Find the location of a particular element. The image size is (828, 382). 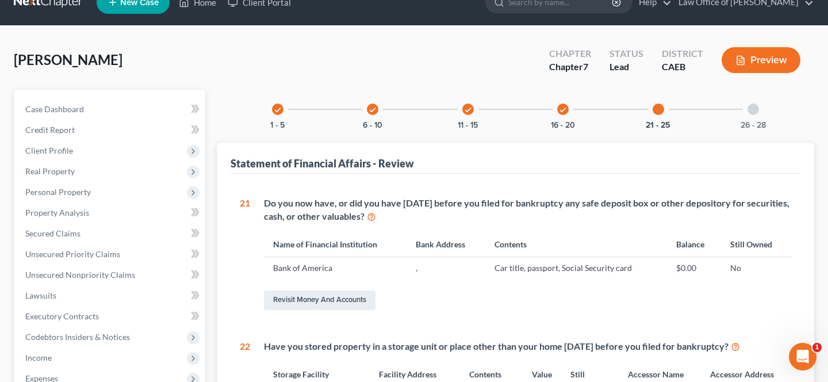

button: Preview is located at coordinates (760, 60).